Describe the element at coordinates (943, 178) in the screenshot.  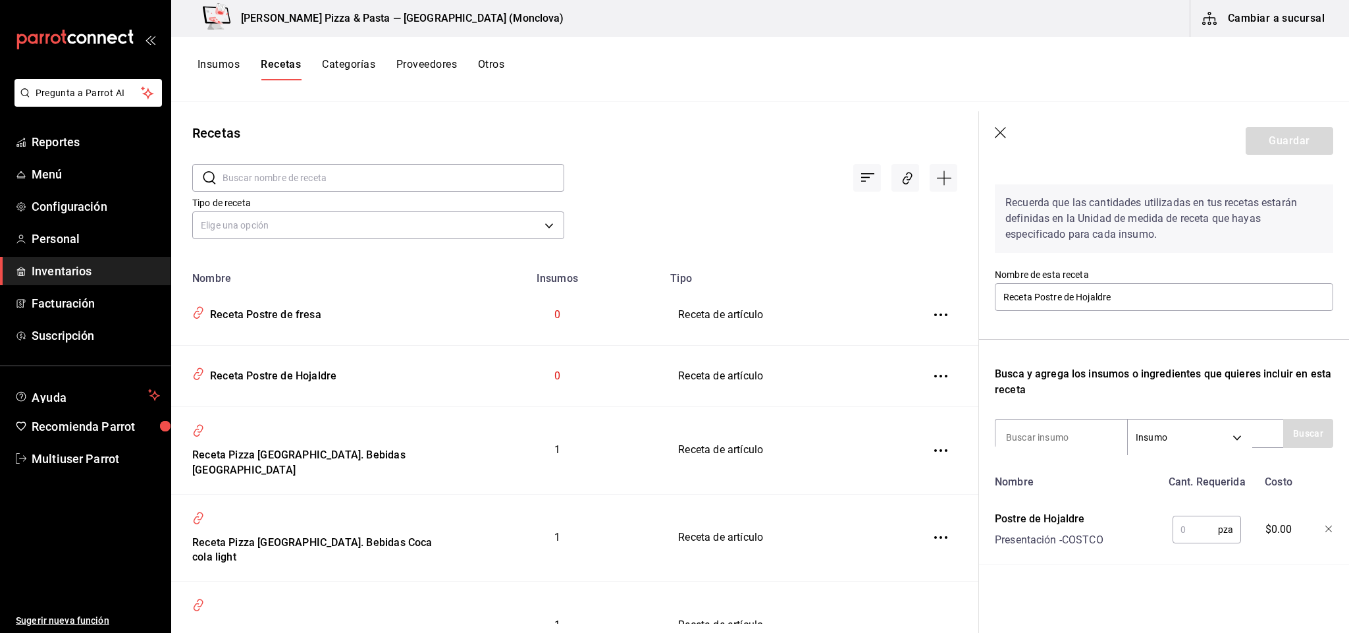
I see `div: Agregar receta` at that location.